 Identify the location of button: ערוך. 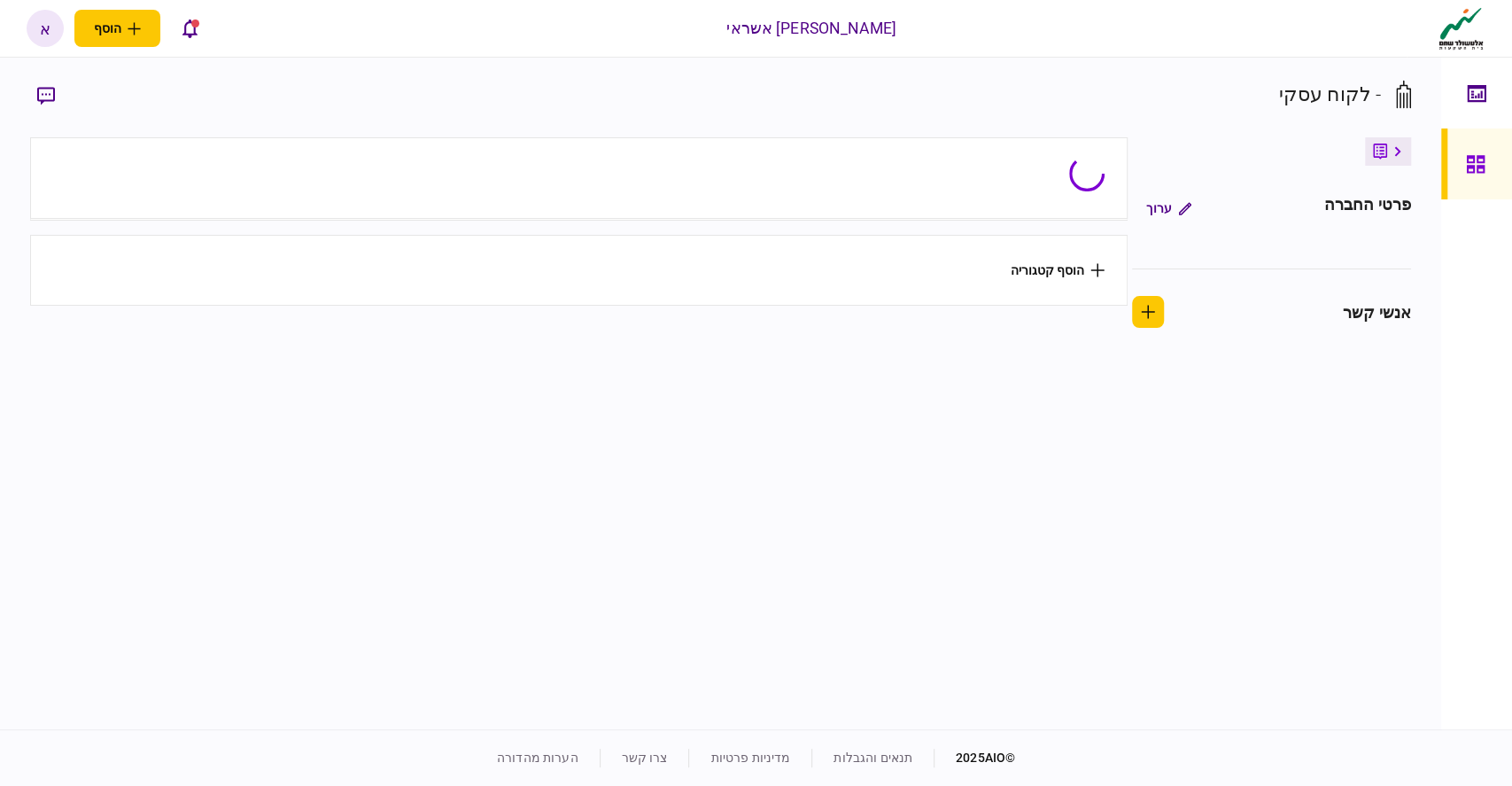
(1168, 208).